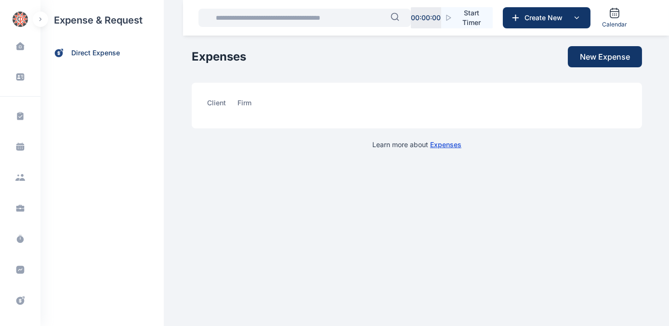 This screenshot has height=326, width=669. Describe the element at coordinates (614, 25) in the screenshot. I see `span: Calendar` at that location.